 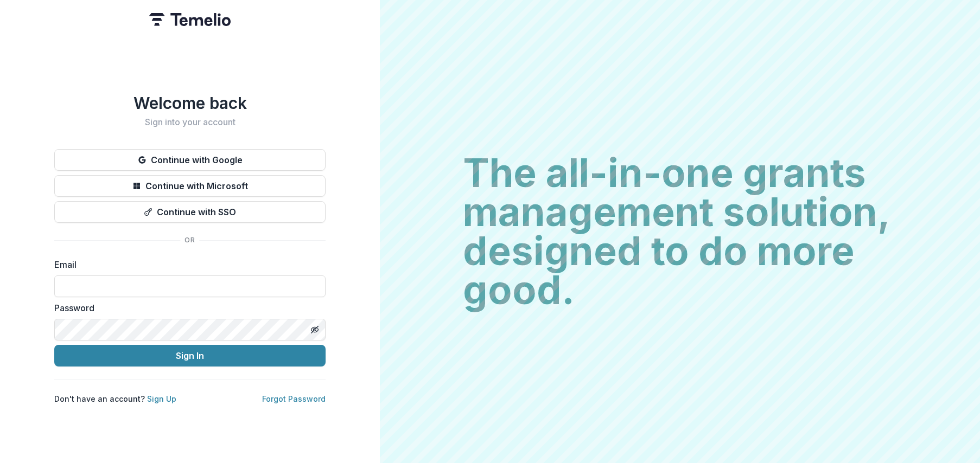 I want to click on h2: Sign into your account, so click(x=190, y=122).